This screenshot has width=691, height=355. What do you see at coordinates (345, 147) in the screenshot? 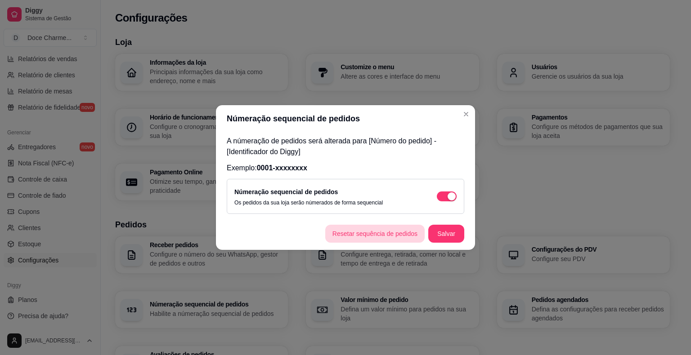
I see `p: A númeração de pedidos será alterada para [Número do pedido] - [Identificador do Diggy]` at bounding box center [345, 147].